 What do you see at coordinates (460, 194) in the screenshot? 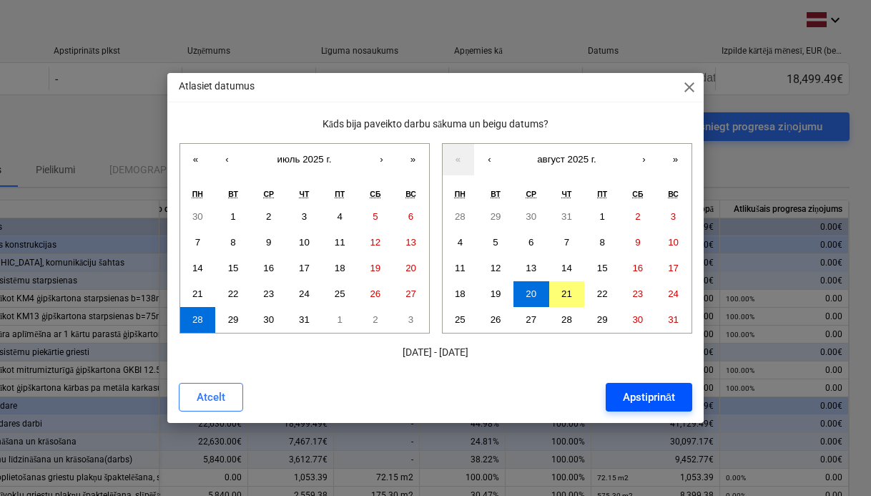
I see `abbr: понедельник` at bounding box center [460, 194].